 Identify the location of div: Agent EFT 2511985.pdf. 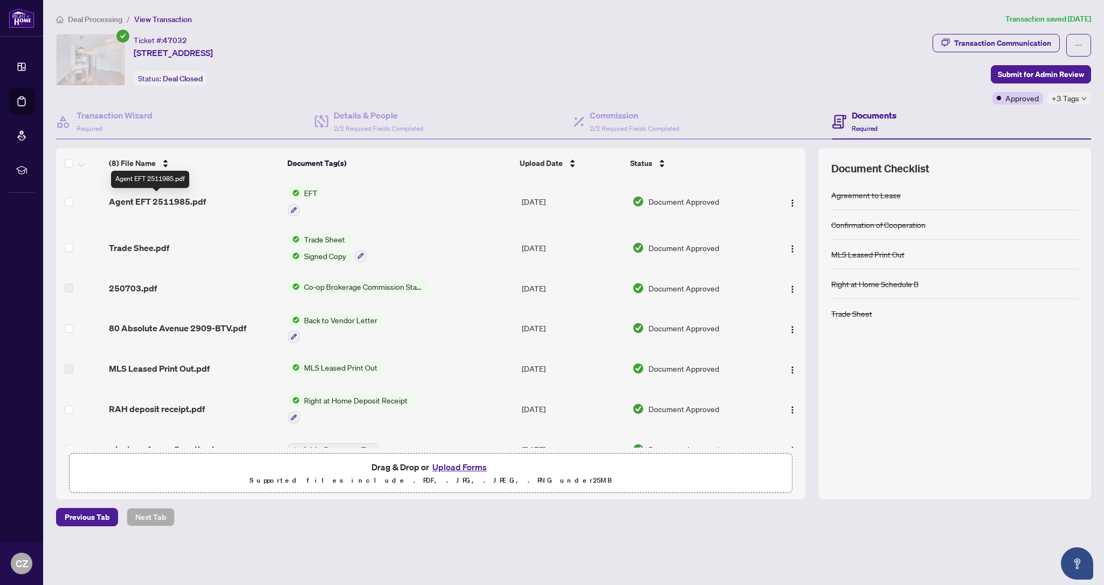
(150, 179).